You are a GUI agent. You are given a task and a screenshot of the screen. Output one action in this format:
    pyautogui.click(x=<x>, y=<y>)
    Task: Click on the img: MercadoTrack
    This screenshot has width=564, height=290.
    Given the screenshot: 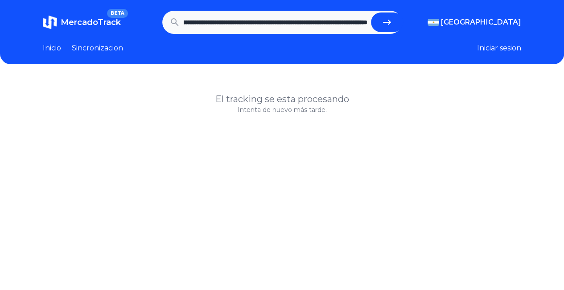 What is the action you would take?
    pyautogui.click(x=50, y=22)
    